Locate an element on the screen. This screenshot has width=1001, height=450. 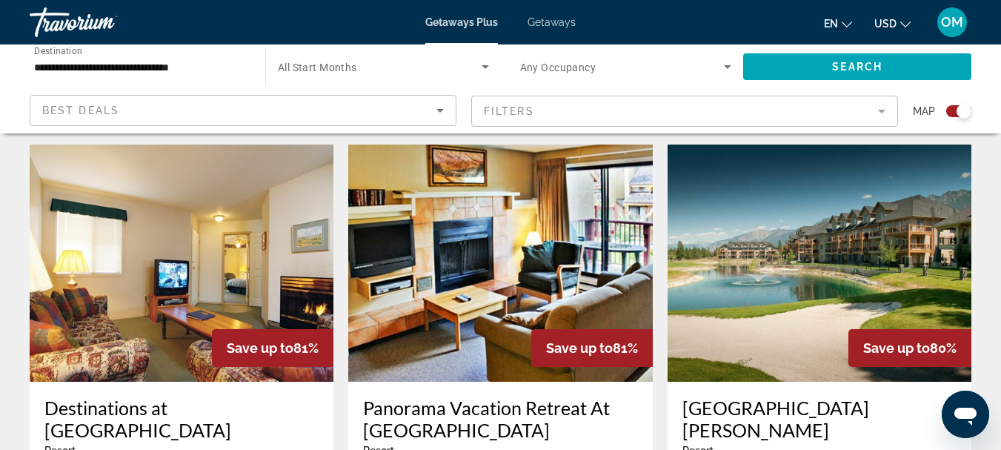
span: USD is located at coordinates (885, 24).